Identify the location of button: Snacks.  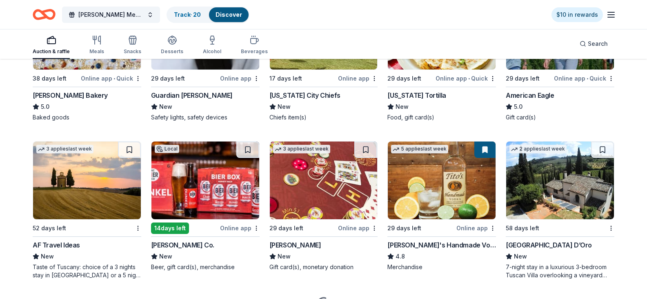
(132, 45).